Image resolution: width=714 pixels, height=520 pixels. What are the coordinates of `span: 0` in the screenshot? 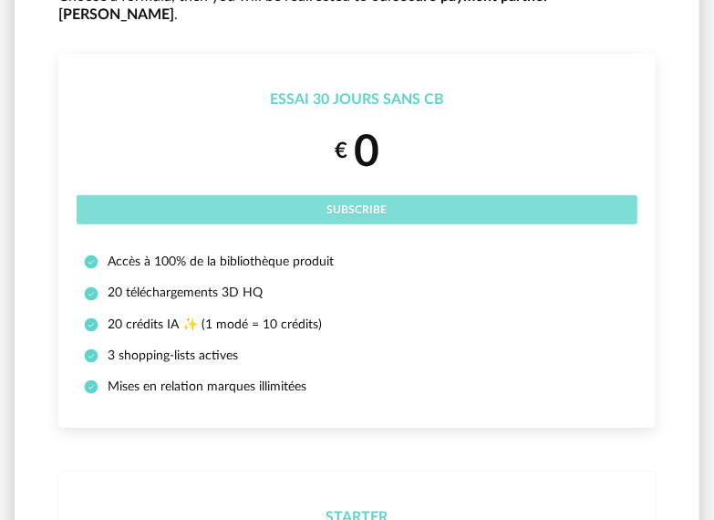 It's located at (366, 152).